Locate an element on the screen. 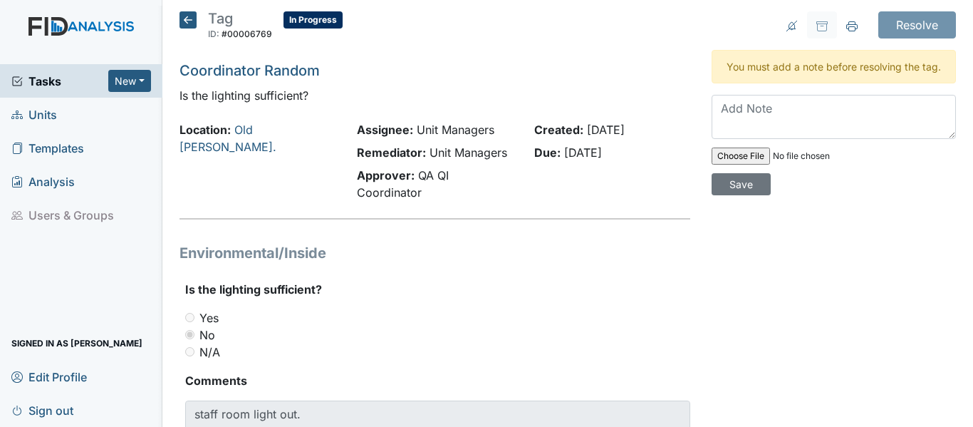  strong: Comments is located at coordinates (437, 380).